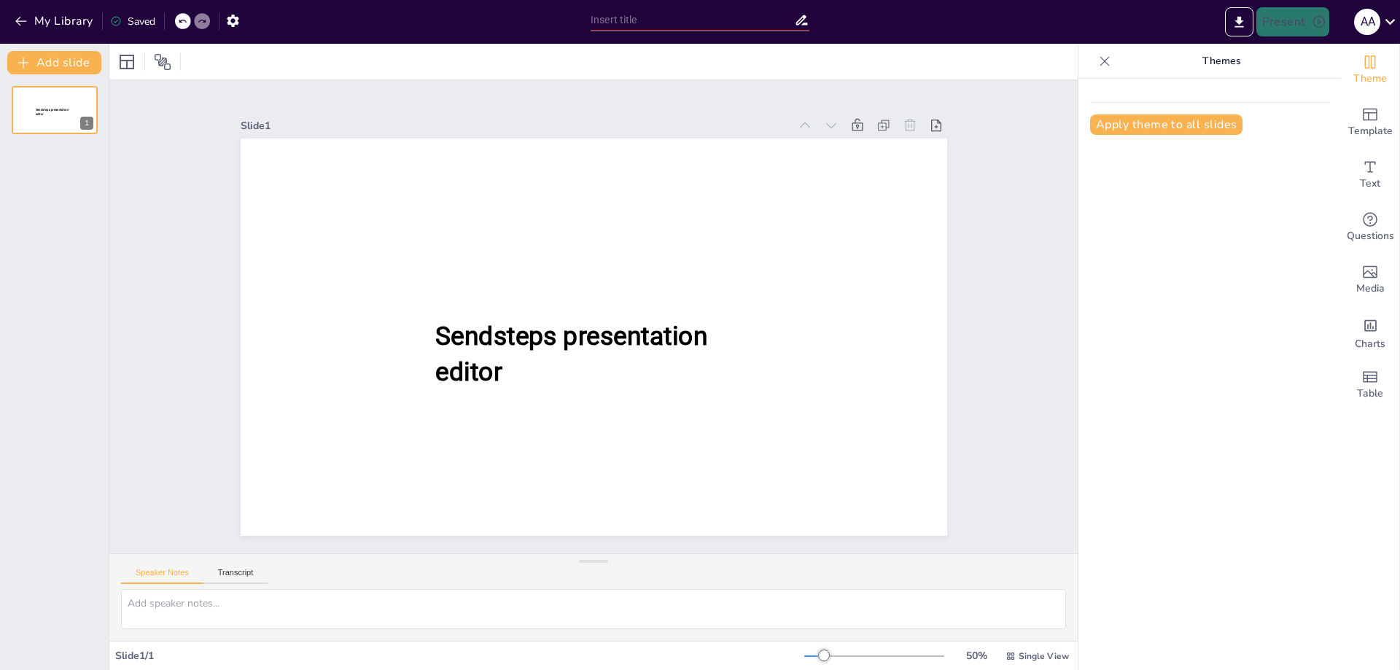 This screenshot has width=1400, height=670. I want to click on span: Questions, so click(1370, 236).